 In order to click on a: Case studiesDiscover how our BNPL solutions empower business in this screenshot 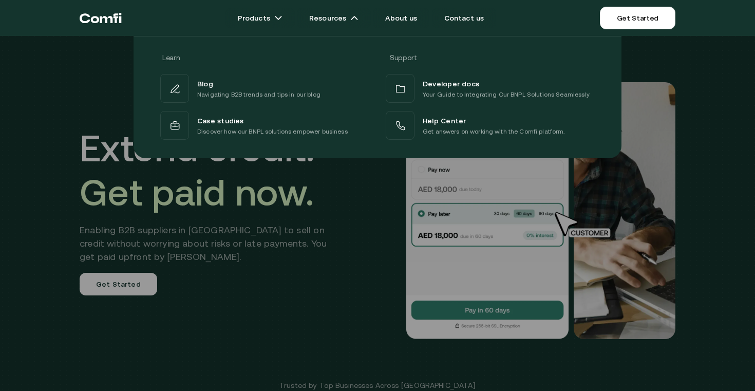, I will do `click(264, 125)`.